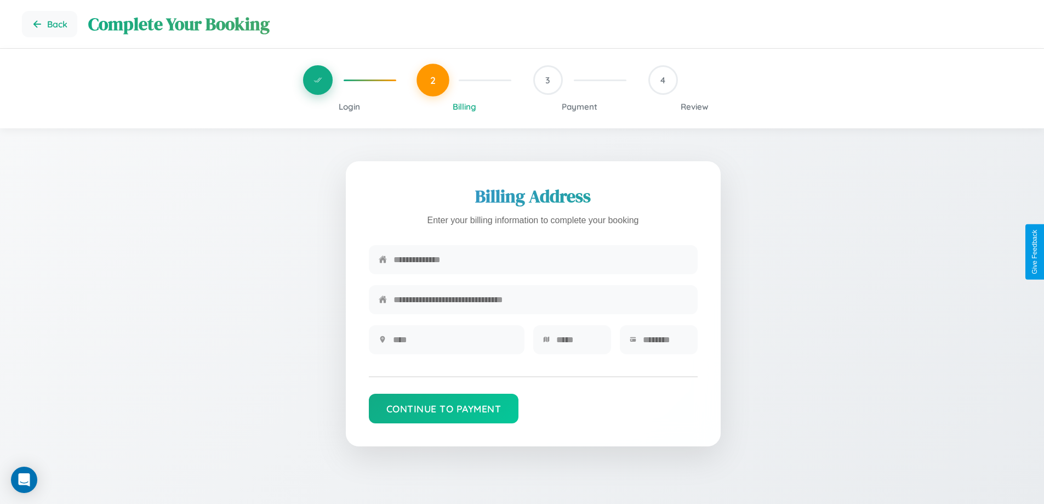  What do you see at coordinates (694, 106) in the screenshot?
I see `span: Review` at bounding box center [694, 106].